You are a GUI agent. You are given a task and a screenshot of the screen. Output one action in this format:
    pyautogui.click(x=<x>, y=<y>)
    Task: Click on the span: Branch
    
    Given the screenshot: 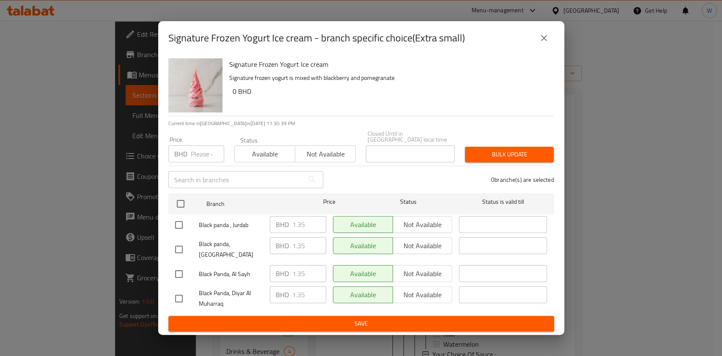 What is the action you would take?
    pyautogui.click(x=250, y=204)
    